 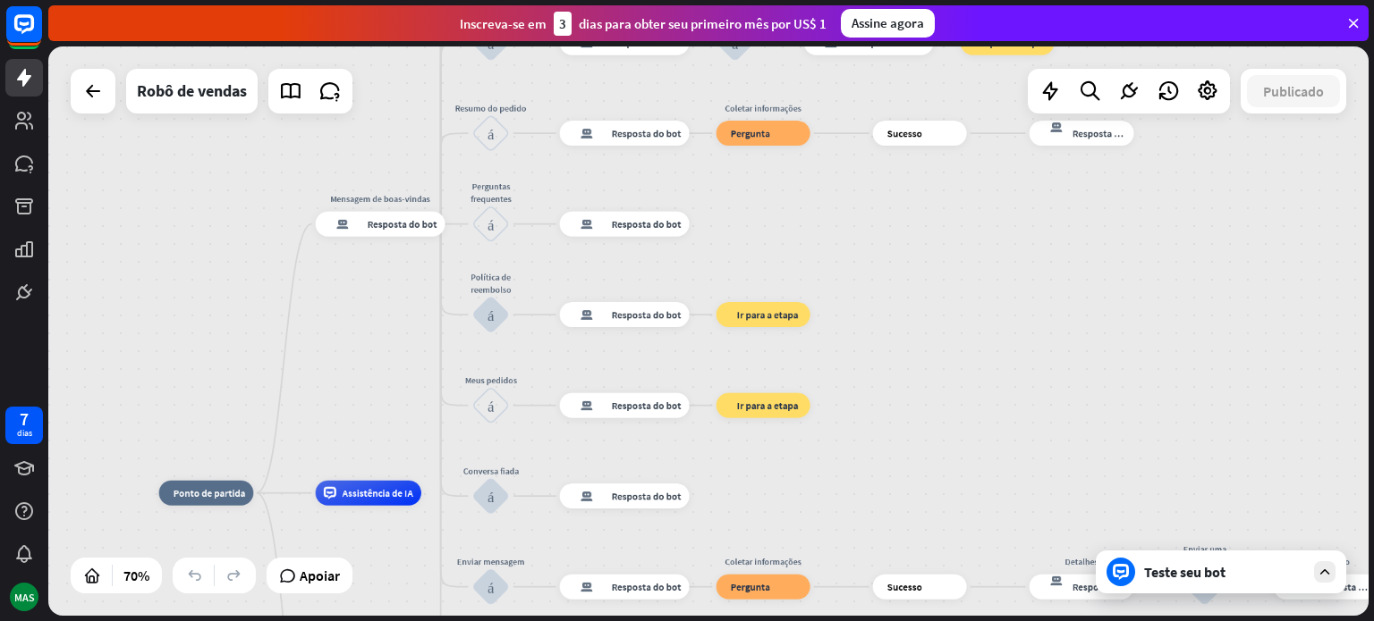 What do you see at coordinates (1293, 91) in the screenshot?
I see `button: Publicado` at bounding box center [1293, 91].